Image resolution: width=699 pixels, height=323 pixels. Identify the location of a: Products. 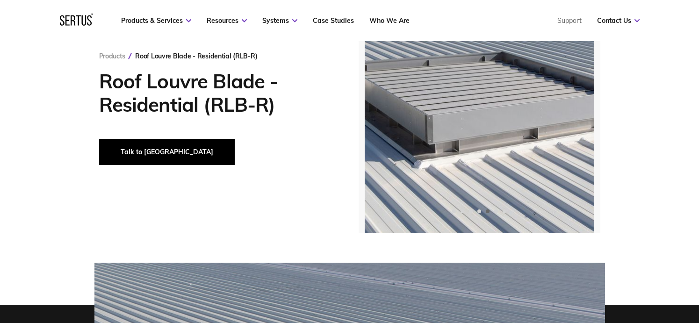
(112, 56).